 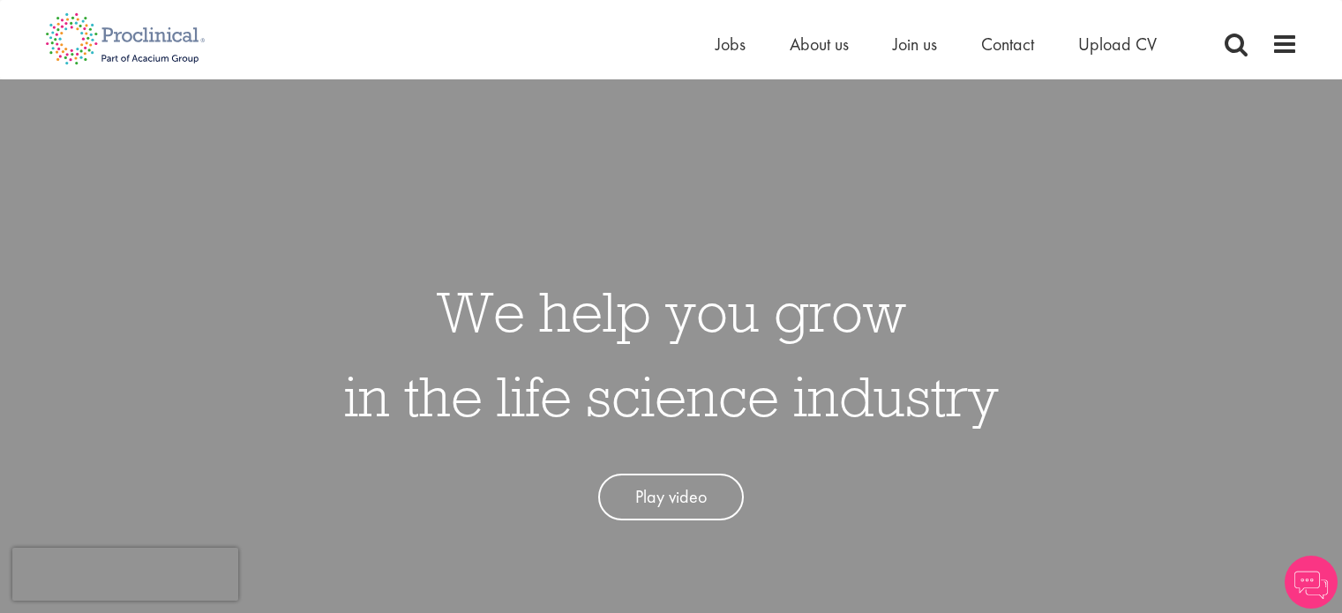 I want to click on a: Upload CV, so click(x=1117, y=44).